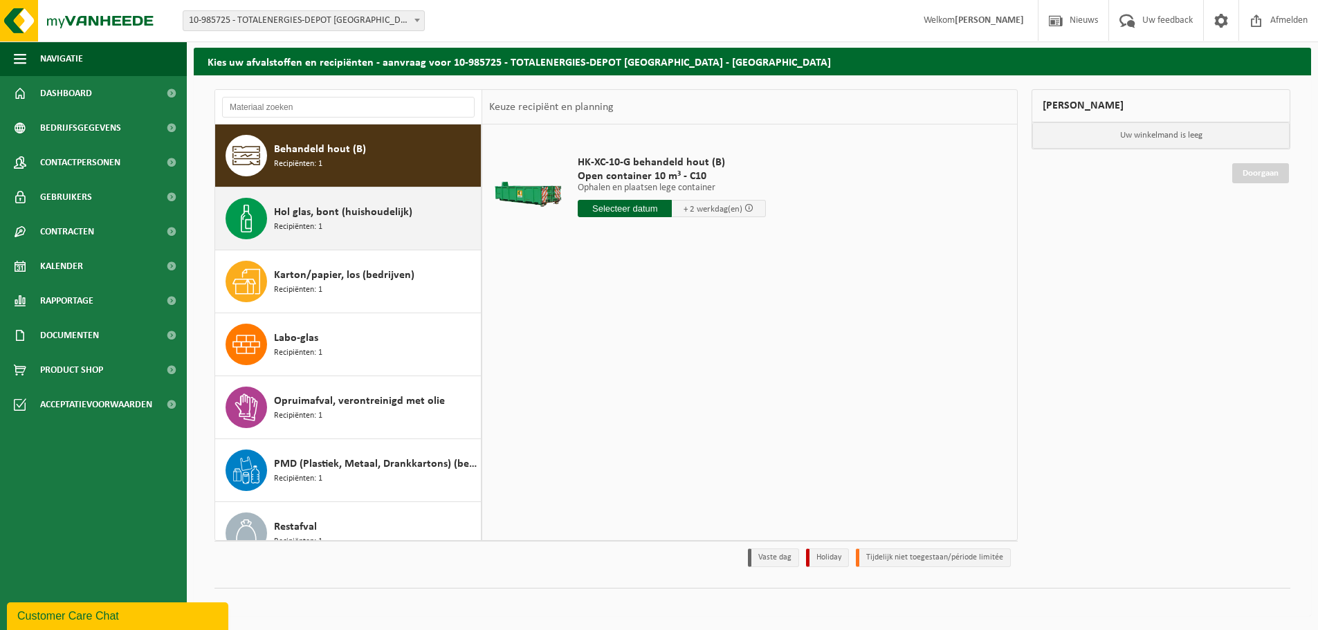  Describe the element at coordinates (343, 212) in the screenshot. I see `span: Hol glas, bont (huishoudelijk)` at that location.